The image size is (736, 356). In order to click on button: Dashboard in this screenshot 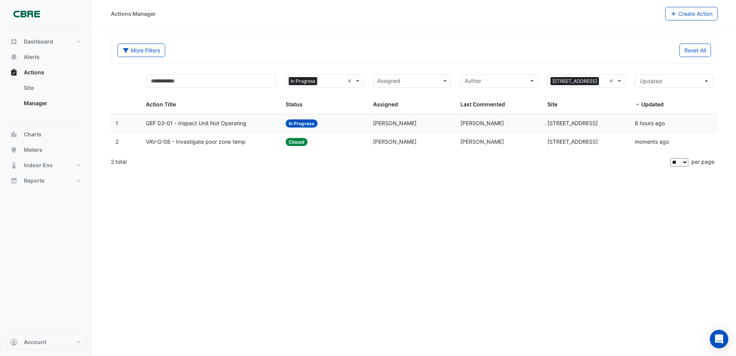, I will do `click(46, 42)`.